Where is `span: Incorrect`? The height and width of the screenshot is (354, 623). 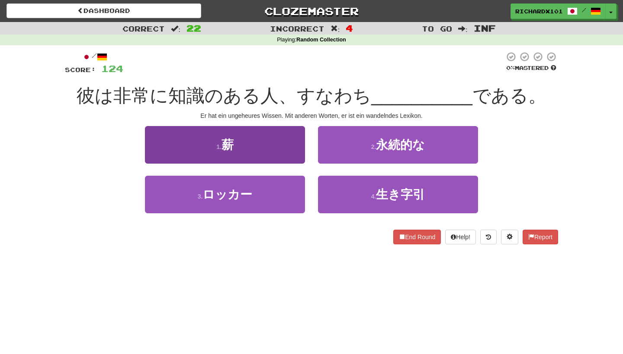 span: Incorrect is located at coordinates (297, 29).